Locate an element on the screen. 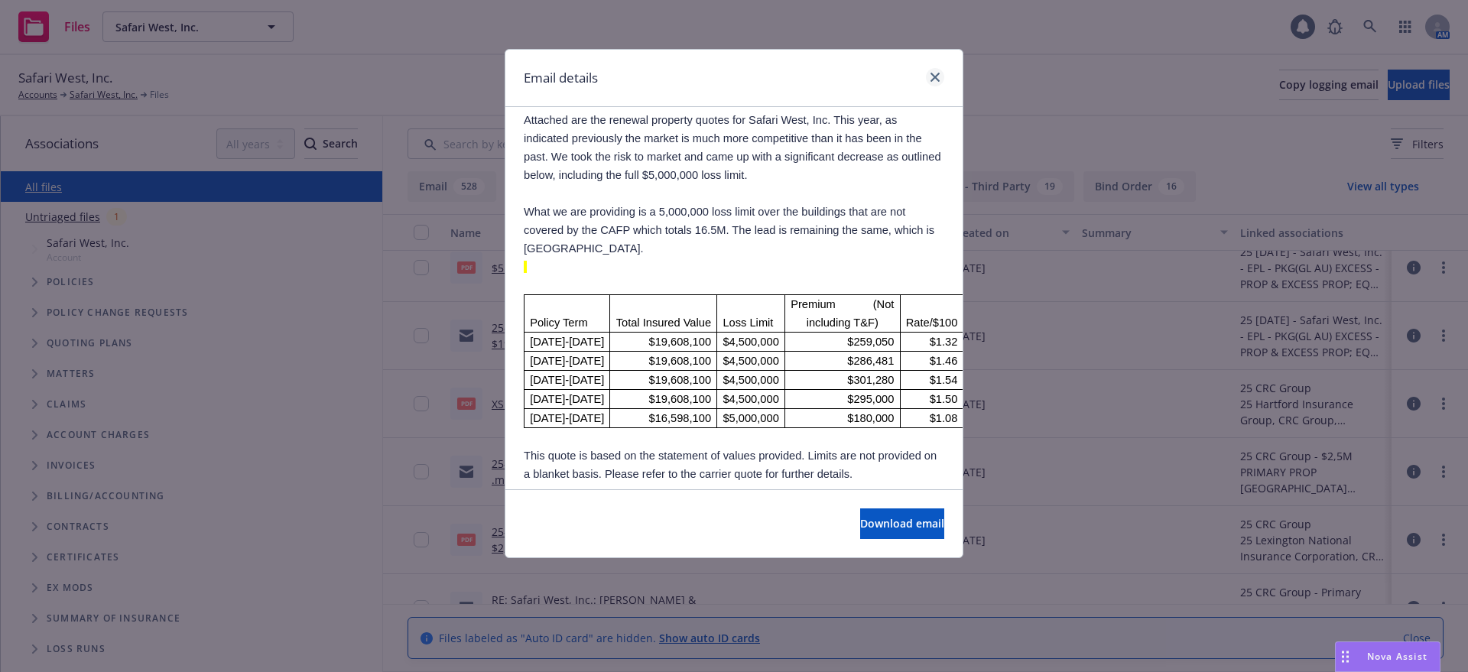 This screenshot has width=1468, height=672. span: $1.46 is located at coordinates (943, 361).